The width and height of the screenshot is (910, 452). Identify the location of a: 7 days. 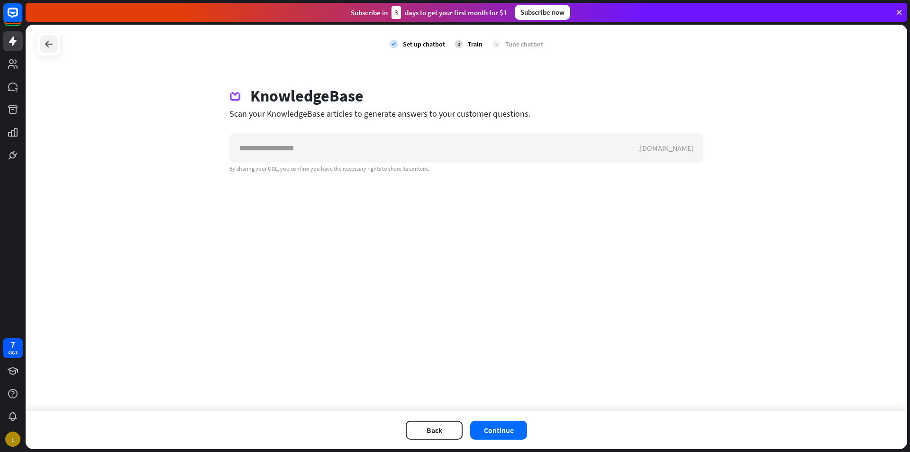
(13, 348).